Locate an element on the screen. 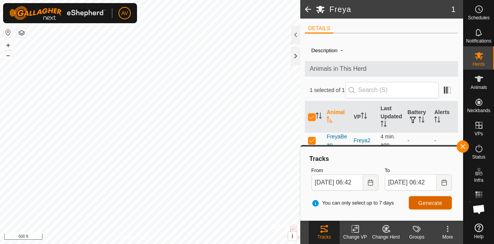 This screenshot has height=244, width=494. a: Privacy Policy is located at coordinates (134, 237).